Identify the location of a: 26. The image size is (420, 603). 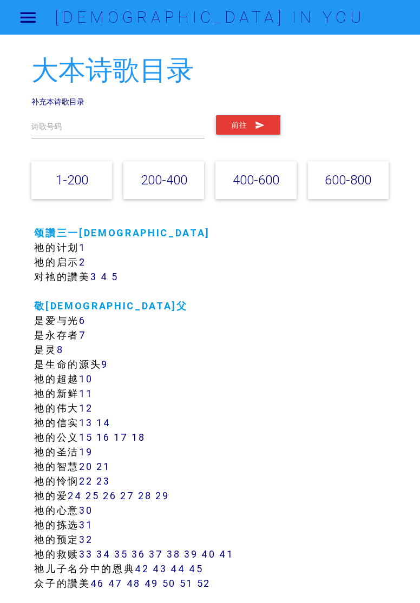
(109, 496).